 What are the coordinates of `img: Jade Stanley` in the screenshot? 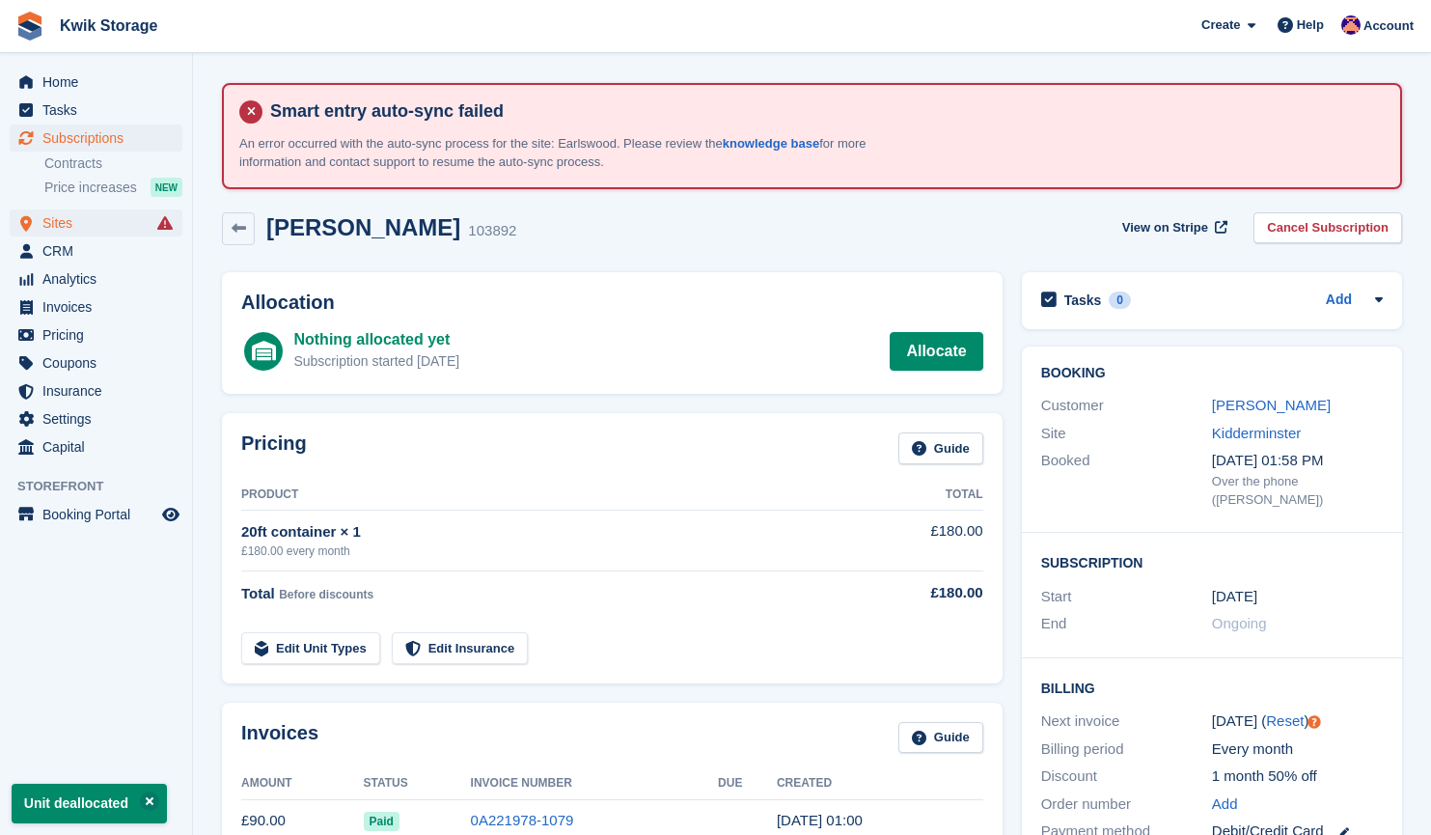 It's located at (1351, 25).